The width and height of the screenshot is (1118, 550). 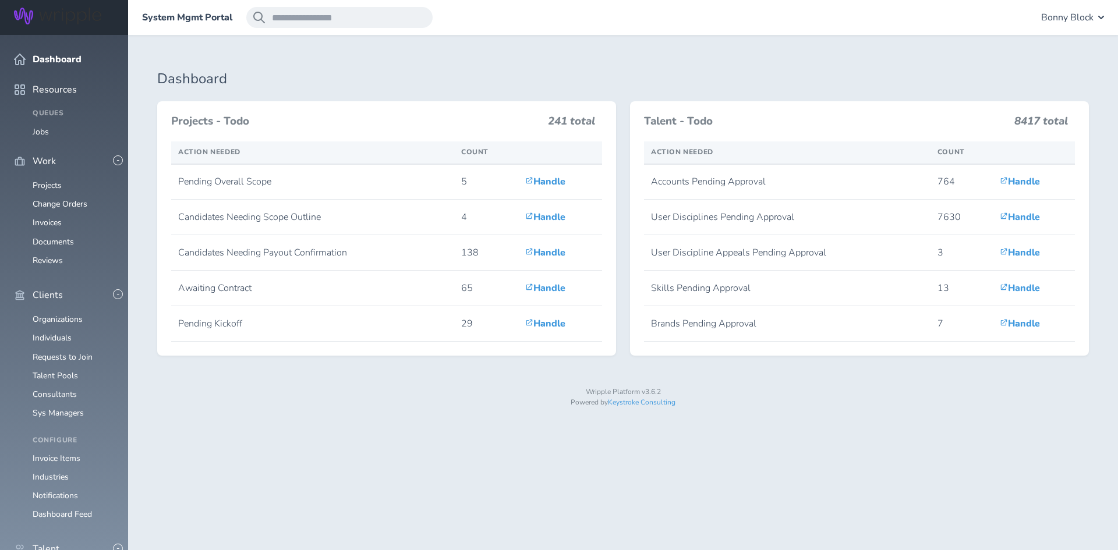 I want to click on h3: Projects - Todo, so click(x=356, y=122).